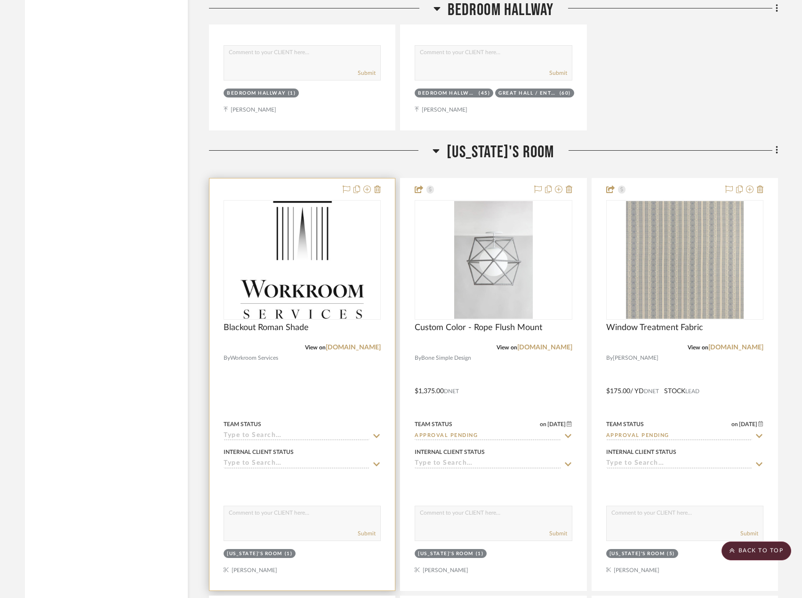 The image size is (802, 598). I want to click on img: Custom Color - Rope Flush Mount, so click(493, 260).